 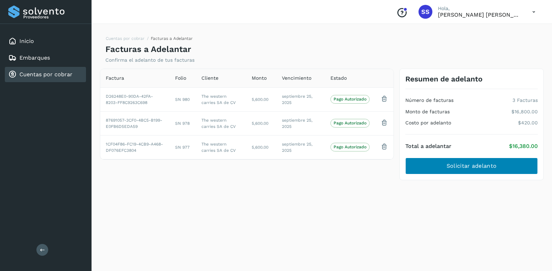 What do you see at coordinates (45, 74) in the screenshot?
I see `div: Cuentas por cobrar` at bounding box center [45, 74].